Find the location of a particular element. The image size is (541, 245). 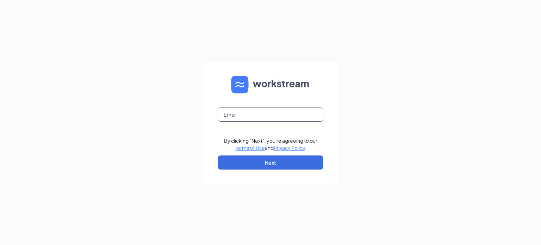

a: Privacy Policy is located at coordinates (289, 148).